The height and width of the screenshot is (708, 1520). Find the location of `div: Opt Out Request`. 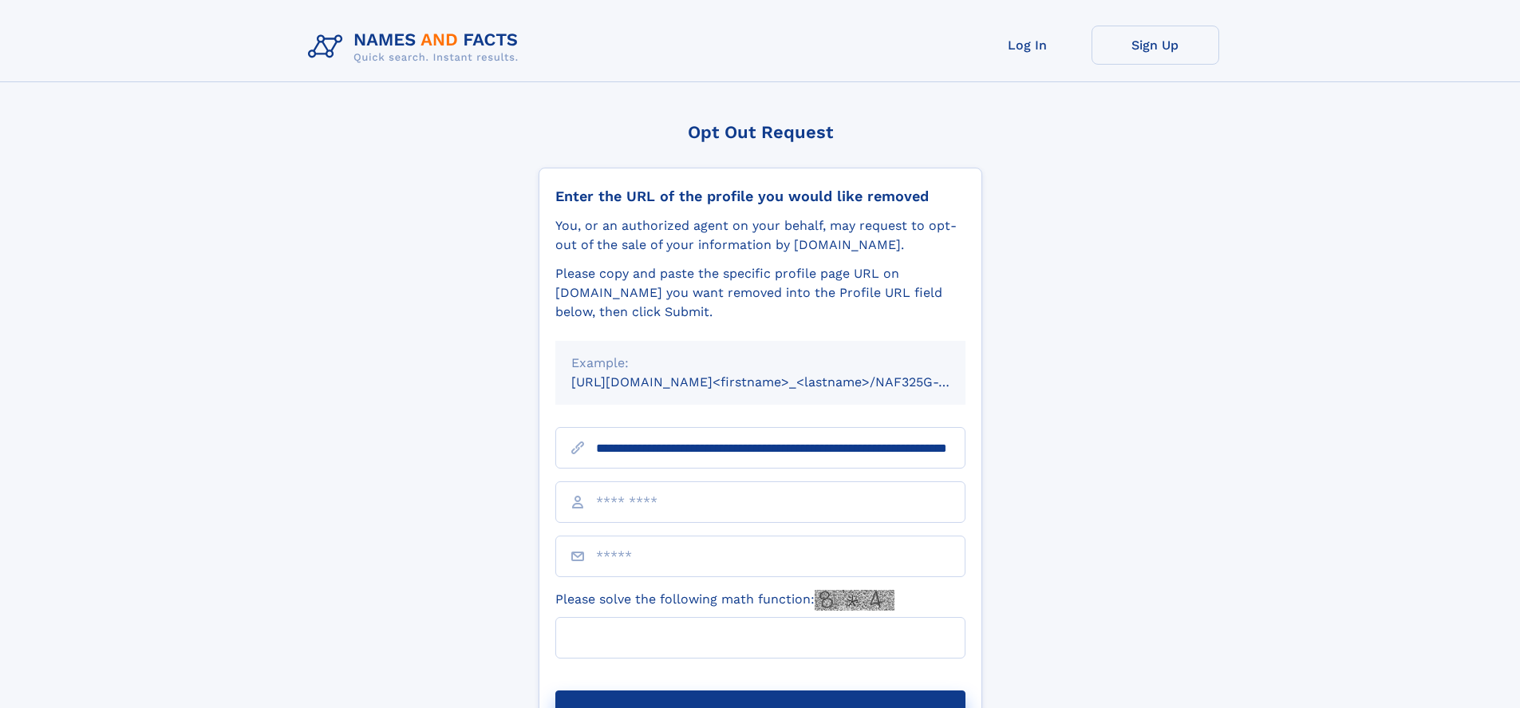

div: Opt Out Request is located at coordinates (761, 132).